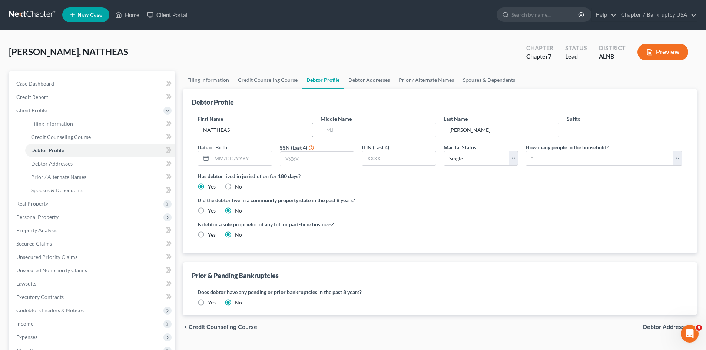  I want to click on span: Credit Report, so click(32, 97).